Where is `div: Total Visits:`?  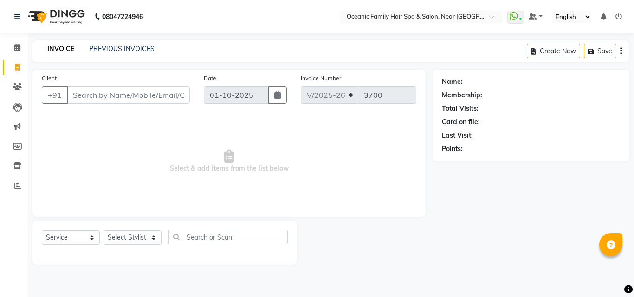
div: Total Visits: is located at coordinates (460, 109).